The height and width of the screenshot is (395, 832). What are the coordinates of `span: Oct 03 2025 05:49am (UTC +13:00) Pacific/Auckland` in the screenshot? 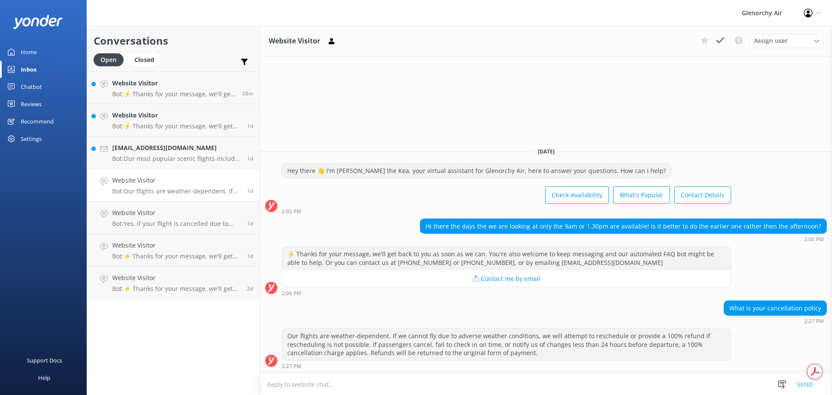 It's located at (250, 126).